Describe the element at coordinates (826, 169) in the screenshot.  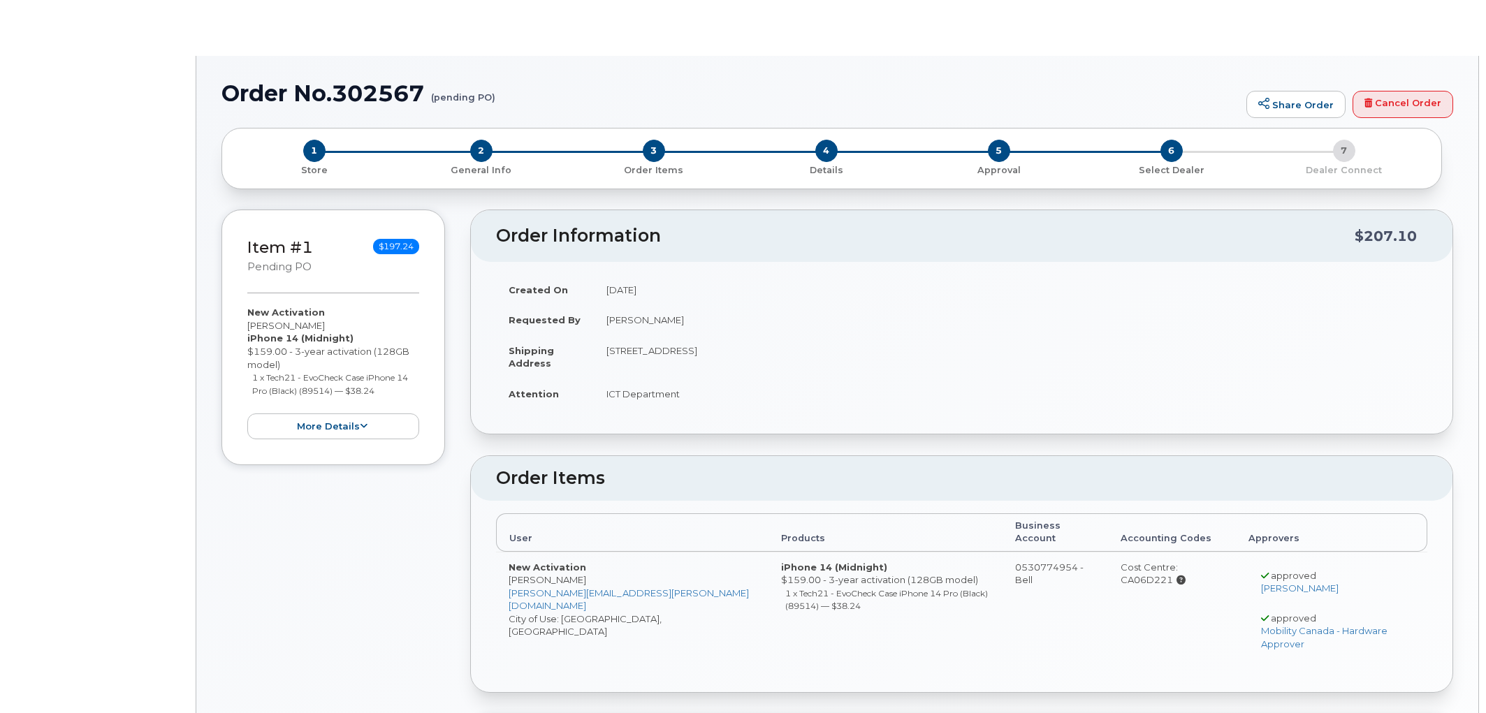
I see `a: 4 Details` at that location.